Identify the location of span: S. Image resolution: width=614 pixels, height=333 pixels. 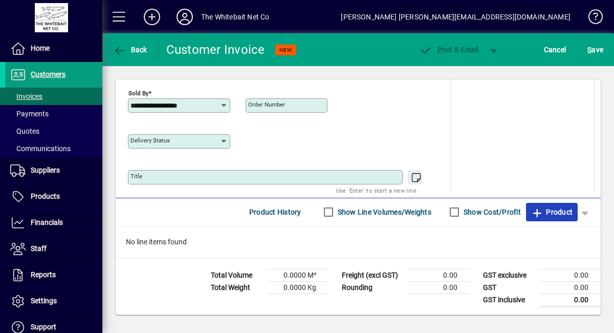
(590, 50).